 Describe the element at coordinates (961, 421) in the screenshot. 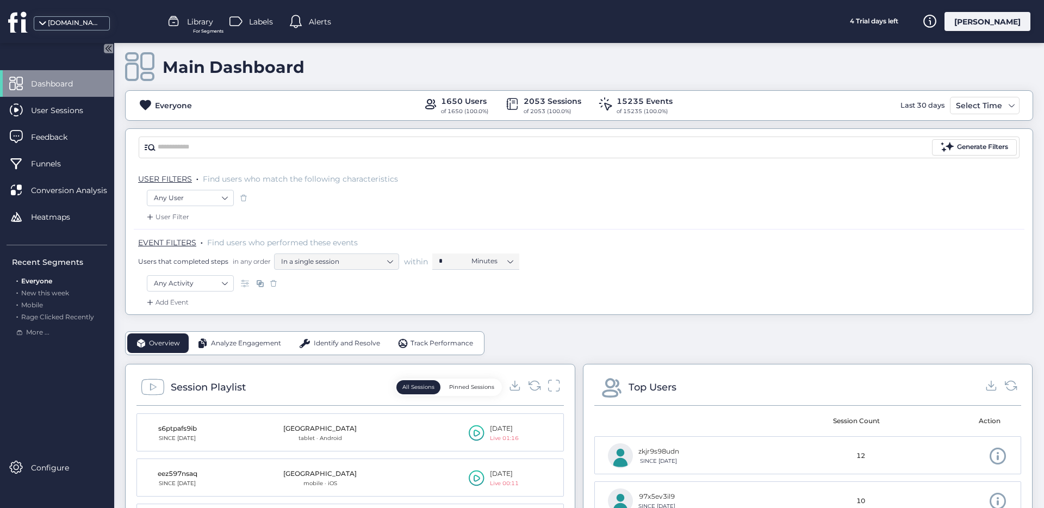

I see `mat-header-cell: Action` at that location.